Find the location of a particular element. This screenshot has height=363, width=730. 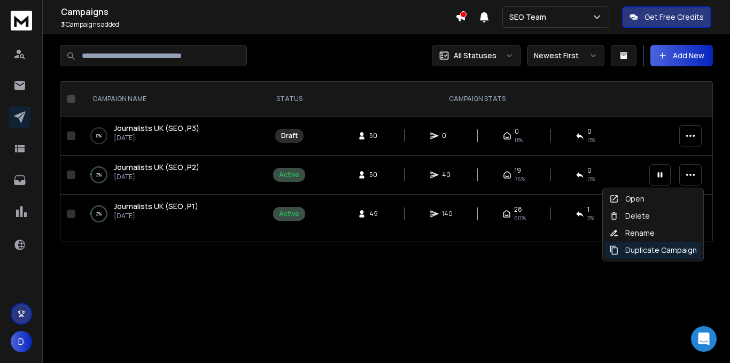

img: logo is located at coordinates (21, 20).